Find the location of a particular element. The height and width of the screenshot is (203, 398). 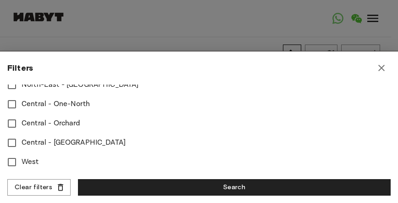

button: Search is located at coordinates (235, 187).